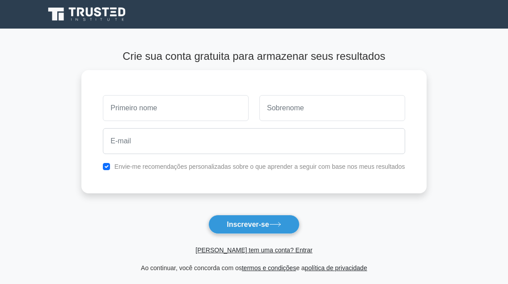  Describe the element at coordinates (300, 268) in the screenshot. I see `font: e a` at that location.